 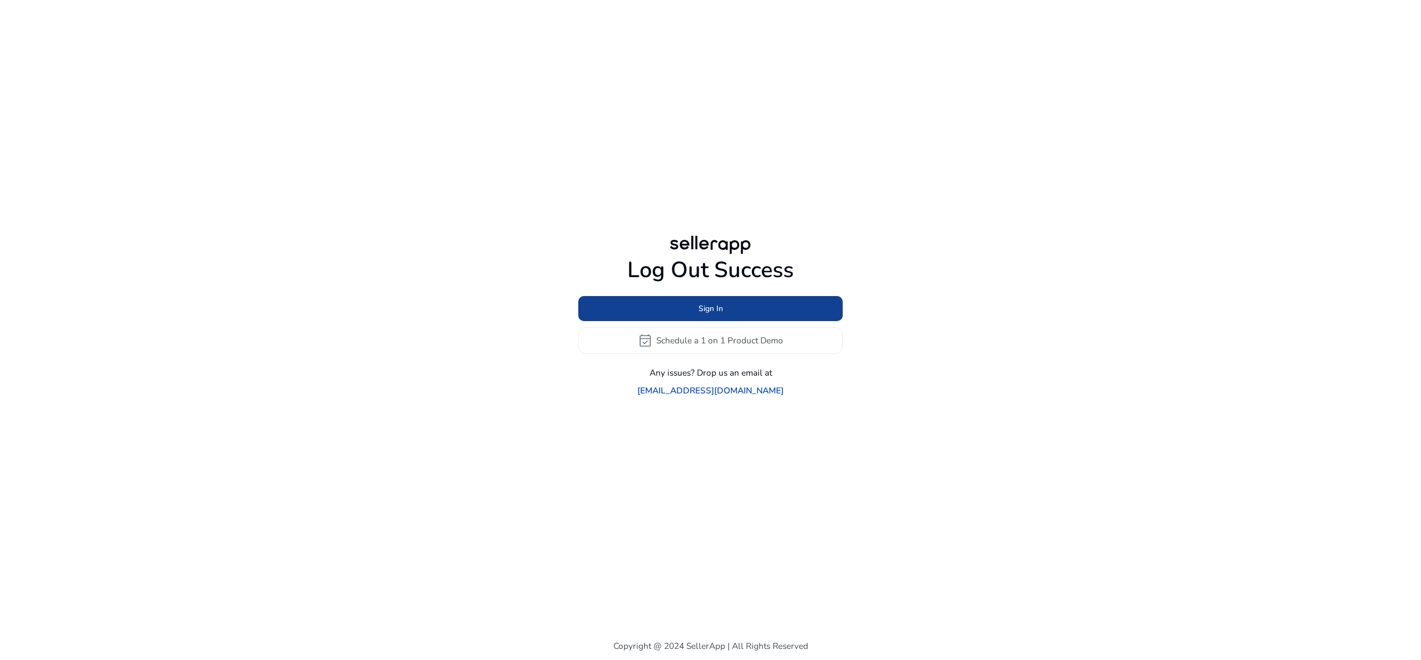 What do you see at coordinates (710, 341) in the screenshot?
I see `button: event_availableSchedule a 1 on 1 Product Demo` at bounding box center [710, 341].